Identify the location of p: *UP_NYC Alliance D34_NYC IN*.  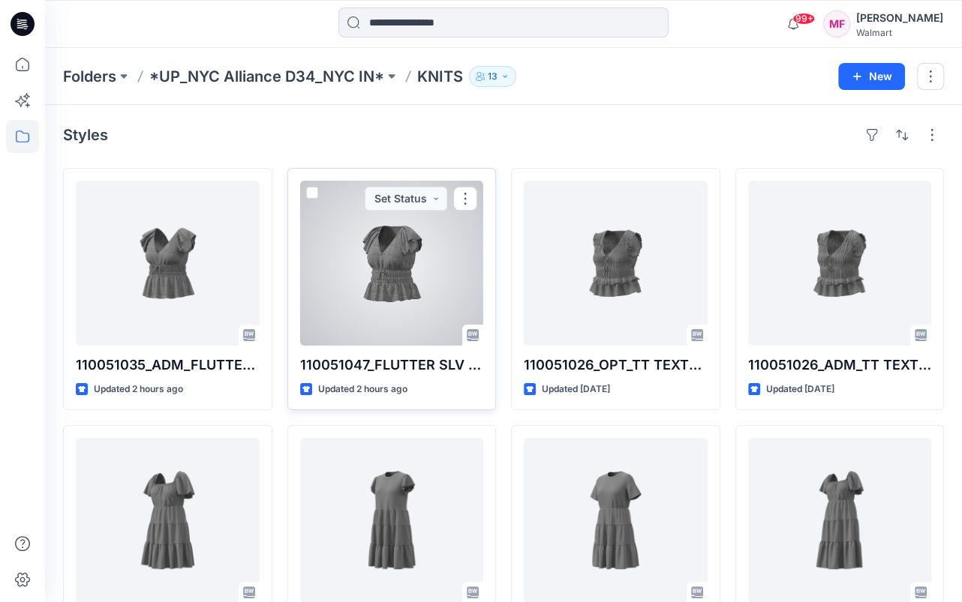
(266, 77).